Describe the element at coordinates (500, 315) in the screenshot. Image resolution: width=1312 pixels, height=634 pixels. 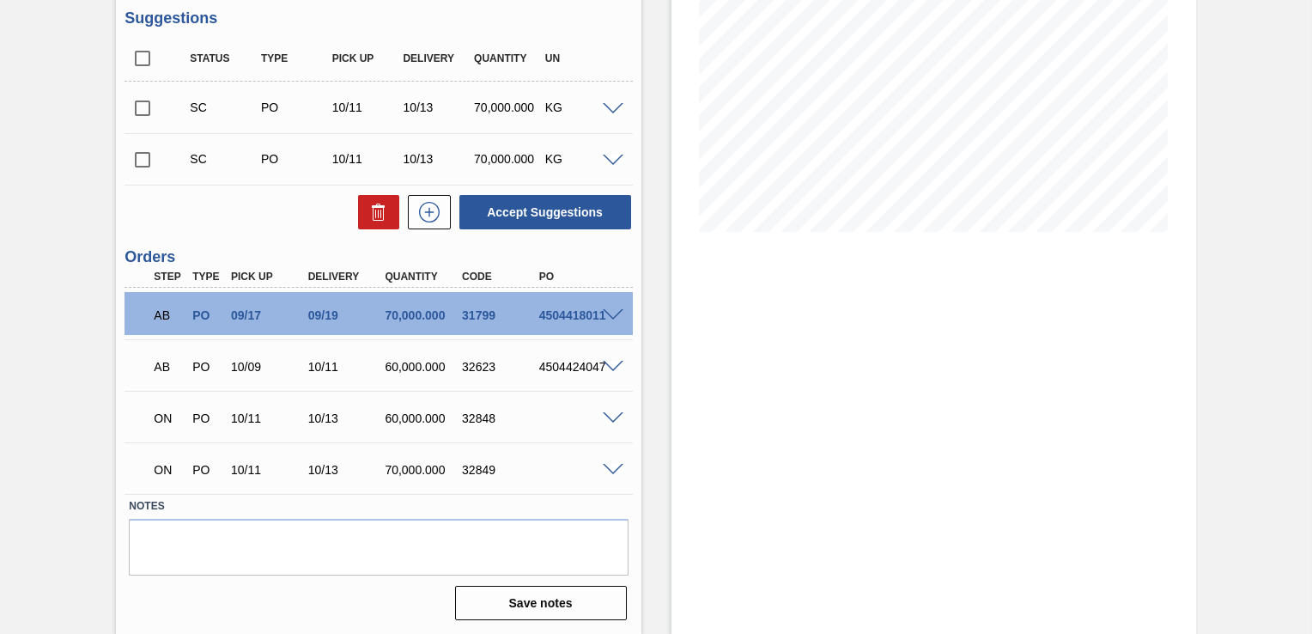
I see `div: 31799` at that location.